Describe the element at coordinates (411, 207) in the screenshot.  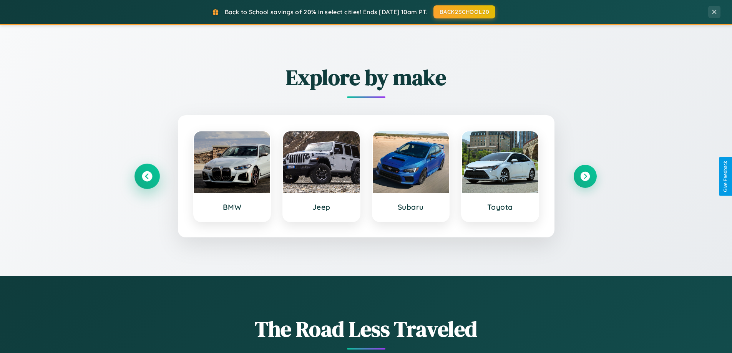
I see `h3: Subaru` at that location.